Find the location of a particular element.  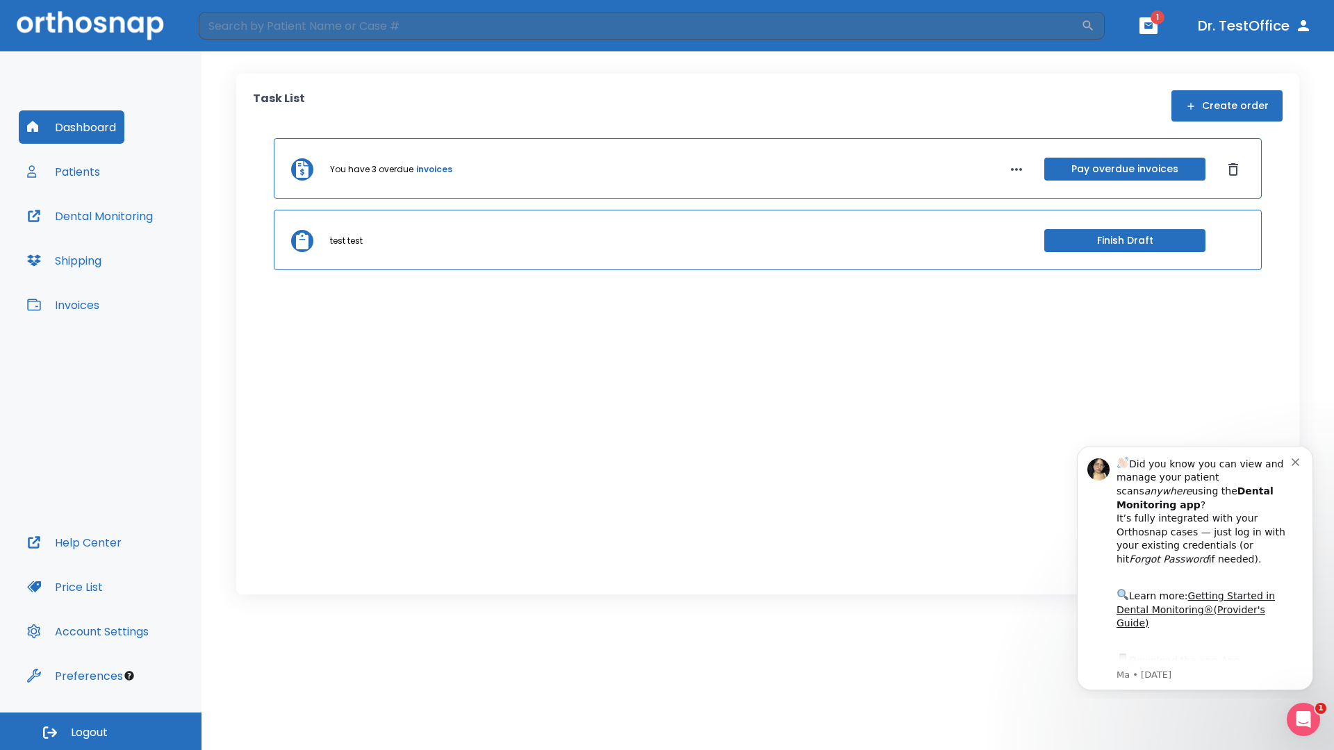

span: Logout is located at coordinates (89, 733).